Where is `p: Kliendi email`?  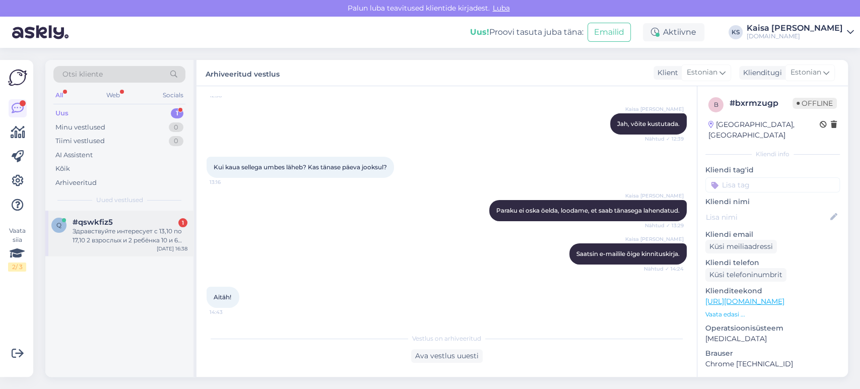
p: Kliendi email is located at coordinates (773, 234).